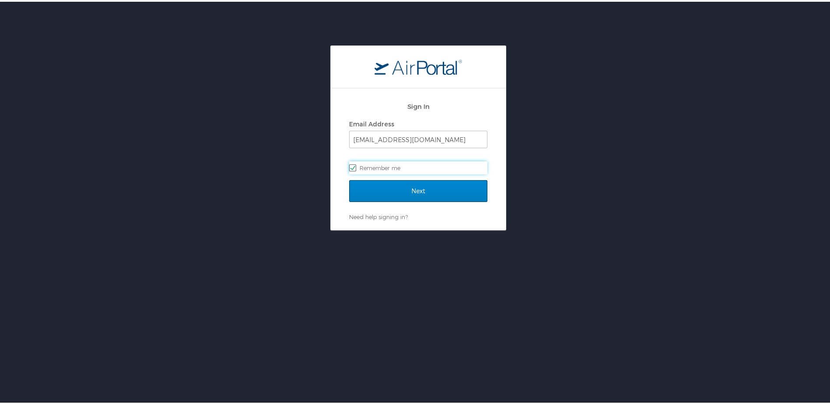 The image size is (830, 404). Describe the element at coordinates (418, 65) in the screenshot. I see `img: logo` at that location.